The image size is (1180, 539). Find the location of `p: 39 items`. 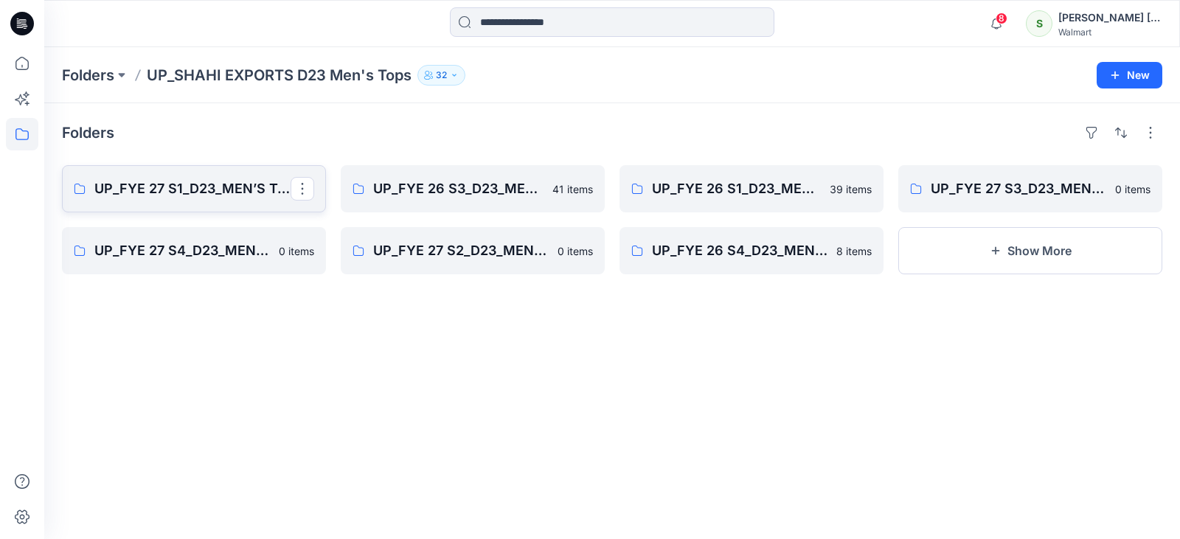

p: 39 items is located at coordinates (850, 189).